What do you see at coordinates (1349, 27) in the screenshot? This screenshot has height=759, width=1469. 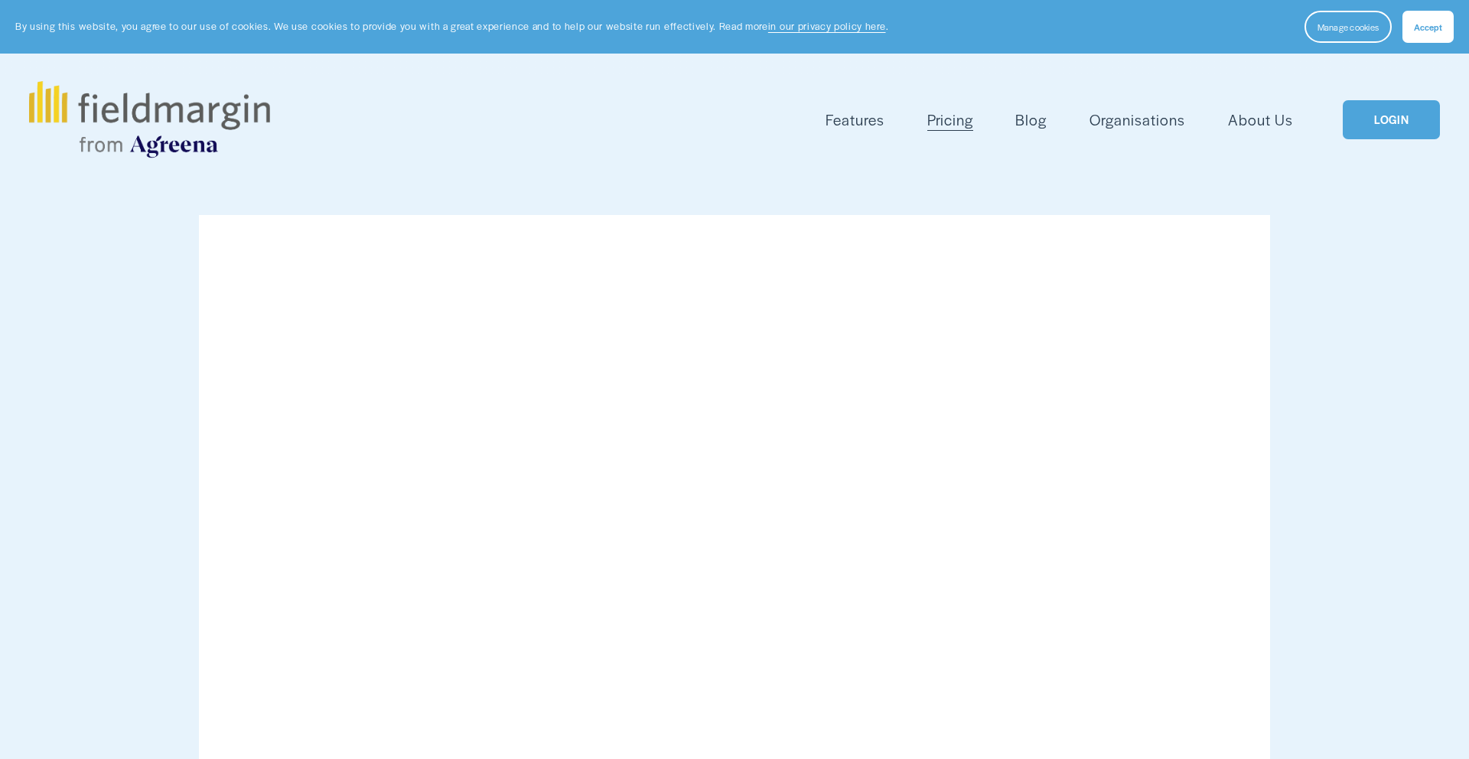 I see `span: Manage cookies` at bounding box center [1349, 27].